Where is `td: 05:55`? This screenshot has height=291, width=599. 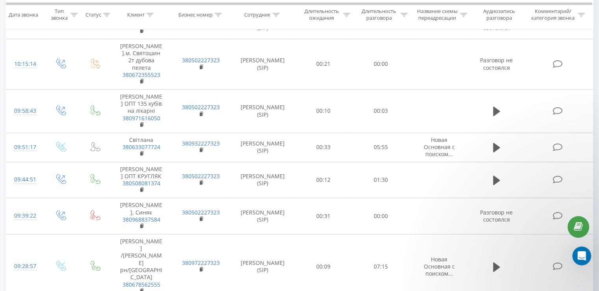 td: 05:55 is located at coordinates (381, 147).